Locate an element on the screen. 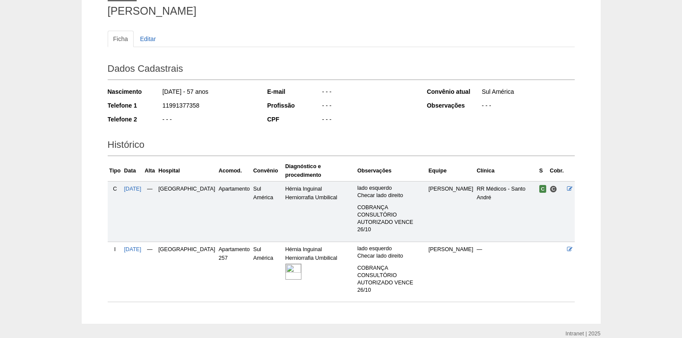 This screenshot has height=338, width=682. th: Clínica is located at coordinates (506, 171).